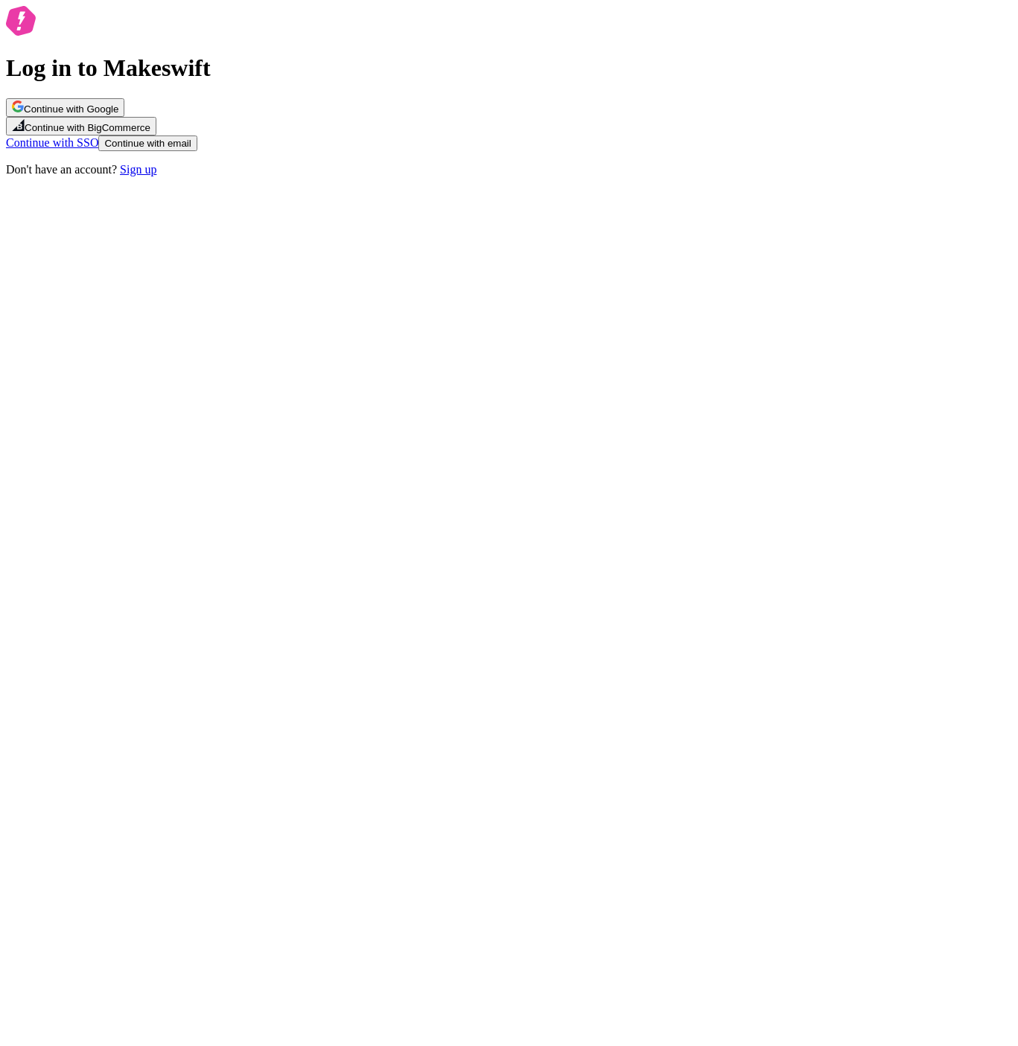  What do you see at coordinates (509, 170) in the screenshot?
I see `p: Don't have an account?` at bounding box center [509, 170].